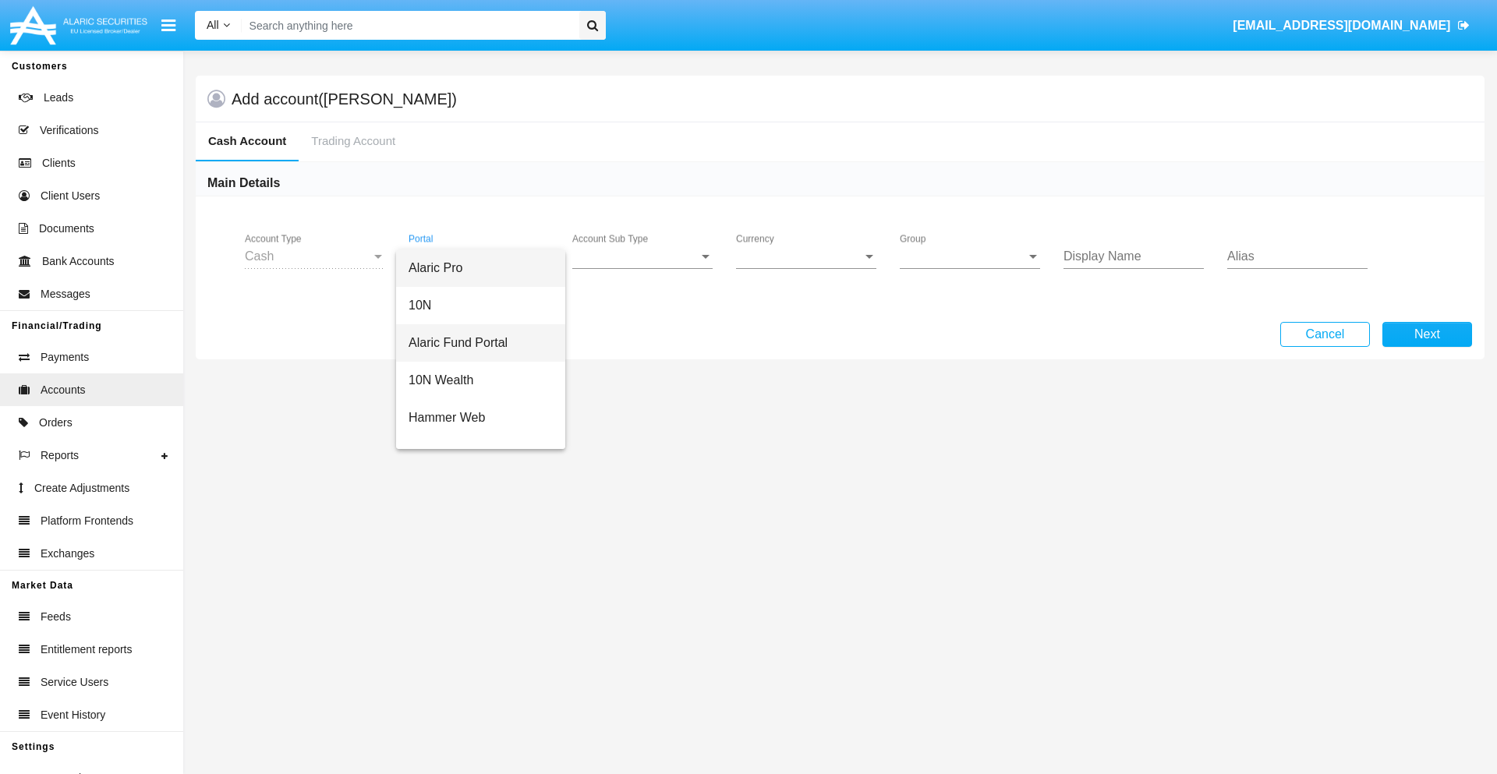 This screenshot has height=774, width=1497. Describe the element at coordinates (480, 381) in the screenshot. I see `span: 10N Wealth` at that location.